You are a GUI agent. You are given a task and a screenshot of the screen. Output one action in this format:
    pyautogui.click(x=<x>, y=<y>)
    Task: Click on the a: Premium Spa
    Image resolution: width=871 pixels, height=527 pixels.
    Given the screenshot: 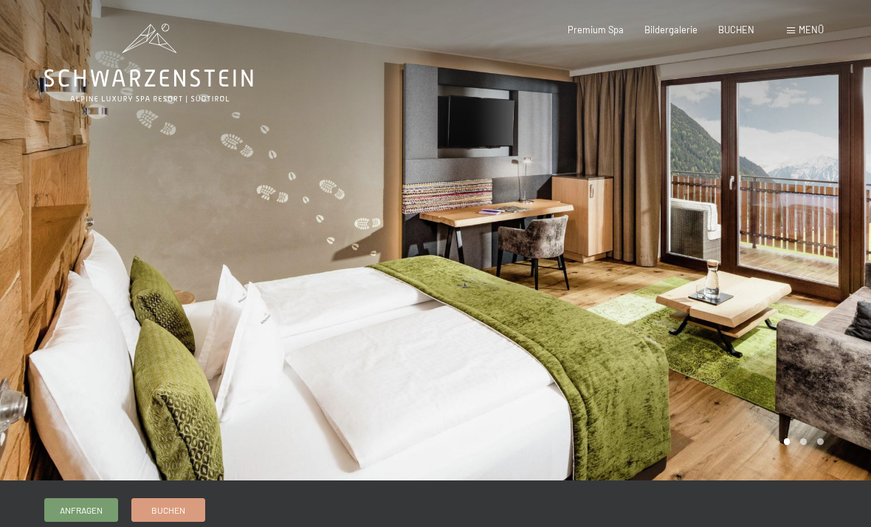 What is the action you would take?
    pyautogui.click(x=596, y=30)
    